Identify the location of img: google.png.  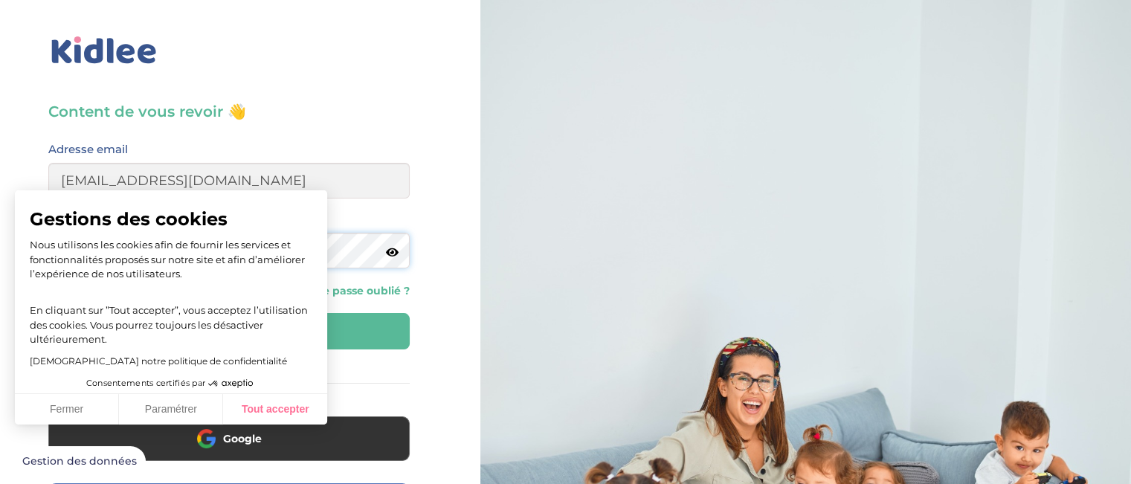
(206, 438).